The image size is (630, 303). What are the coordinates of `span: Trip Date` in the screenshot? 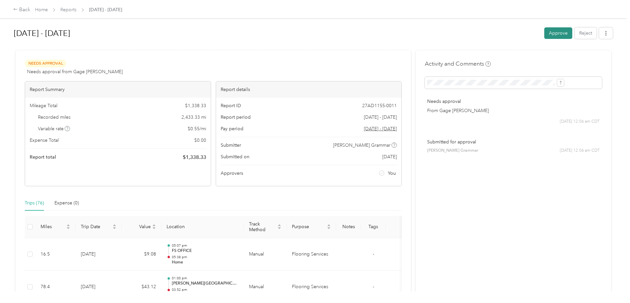 It's located at (96, 226).